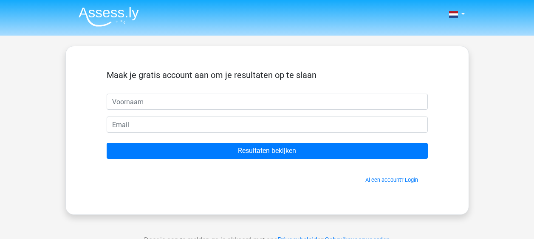 The height and width of the screenshot is (239, 534). I want to click on img: Assessly, so click(109, 17).